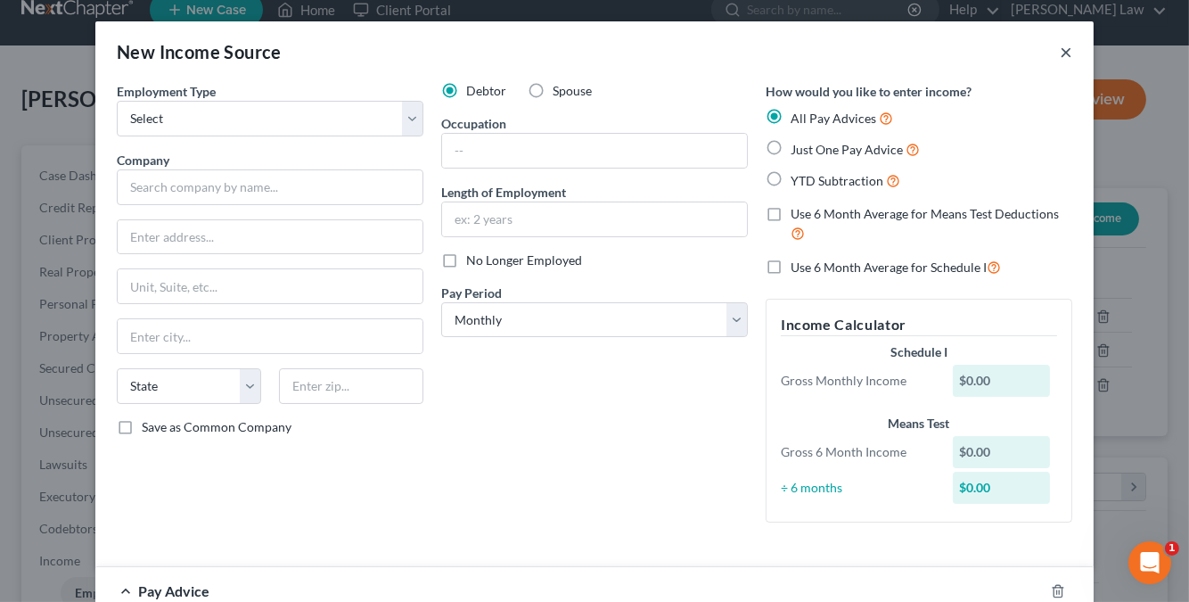 Image resolution: width=1189 pixels, height=602 pixels. I want to click on span: Company, so click(143, 160).